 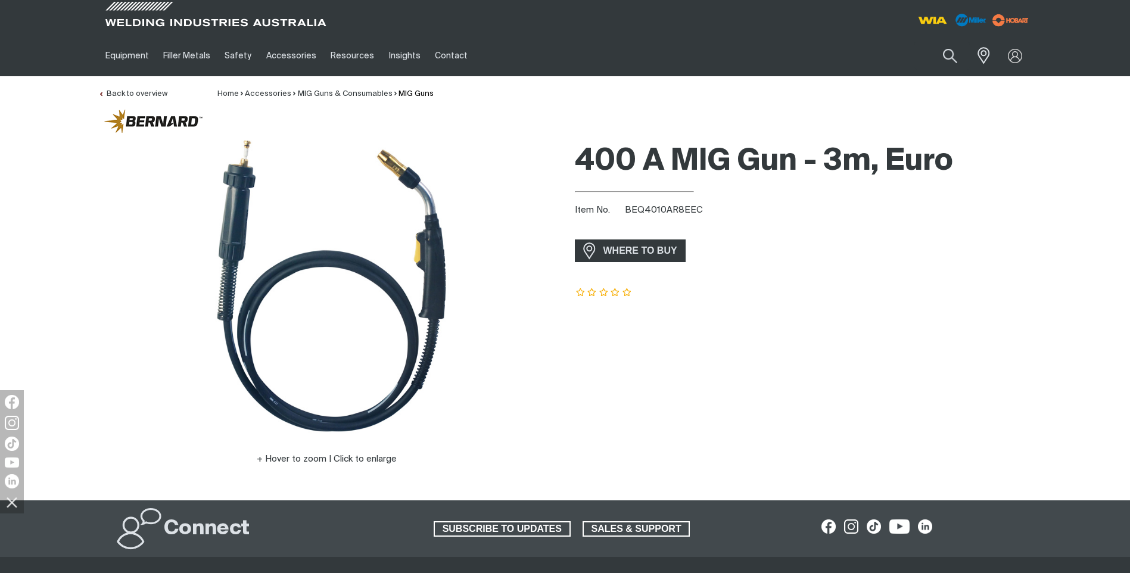 I want to click on a: Safety, so click(x=238, y=55).